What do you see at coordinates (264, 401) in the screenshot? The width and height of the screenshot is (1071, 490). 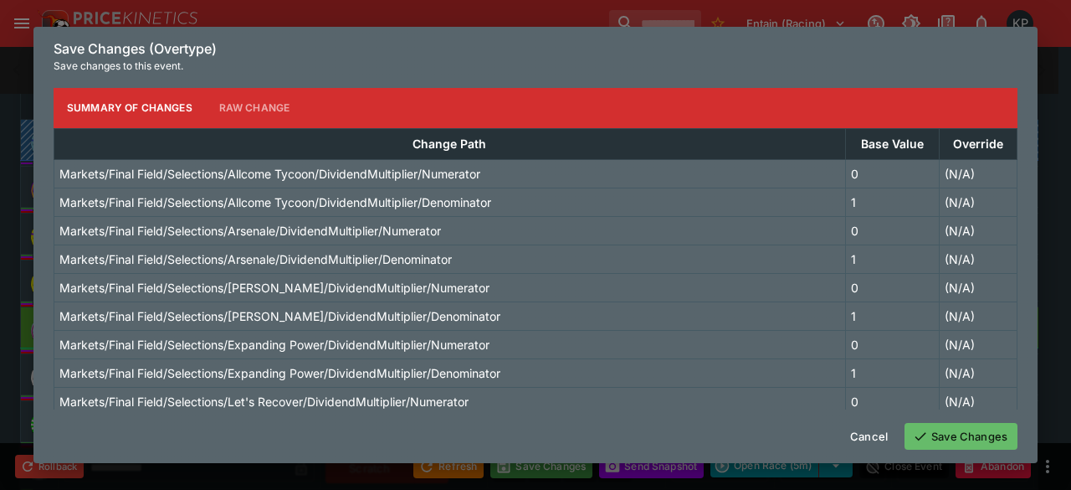 I see `p: Markets/Final Field/Selections/Let's Recover/DividendMultiplier/Numerator` at bounding box center [264, 401].